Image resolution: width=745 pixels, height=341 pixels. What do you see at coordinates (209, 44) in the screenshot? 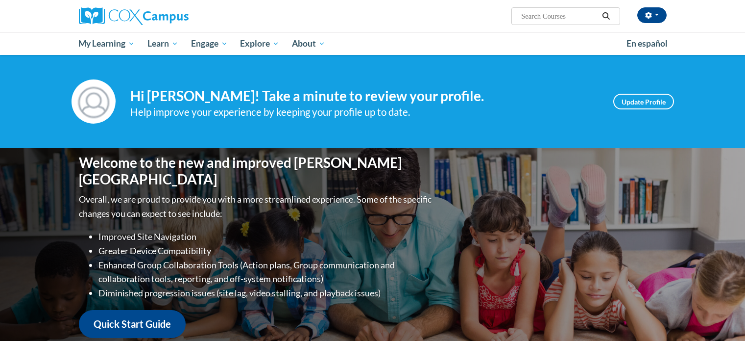
I see `a: Engage` at bounding box center [209, 44].